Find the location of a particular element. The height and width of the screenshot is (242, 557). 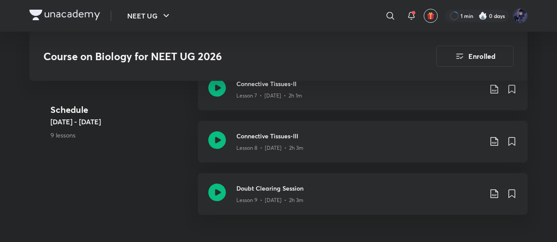

a: Company Logo is located at coordinates (64, 16).